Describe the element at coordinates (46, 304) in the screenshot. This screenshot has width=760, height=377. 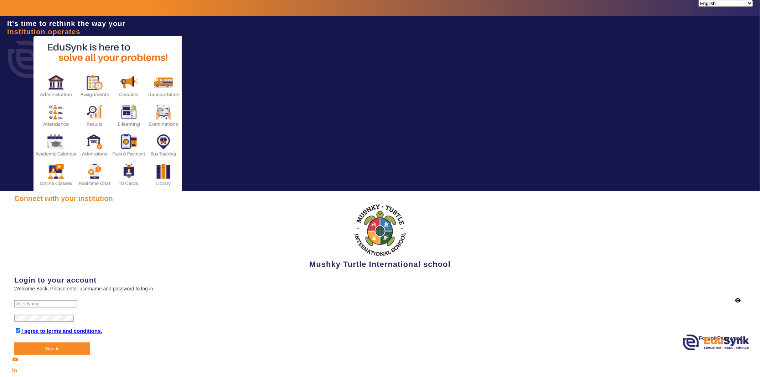
I see `input: User Name` at that location.